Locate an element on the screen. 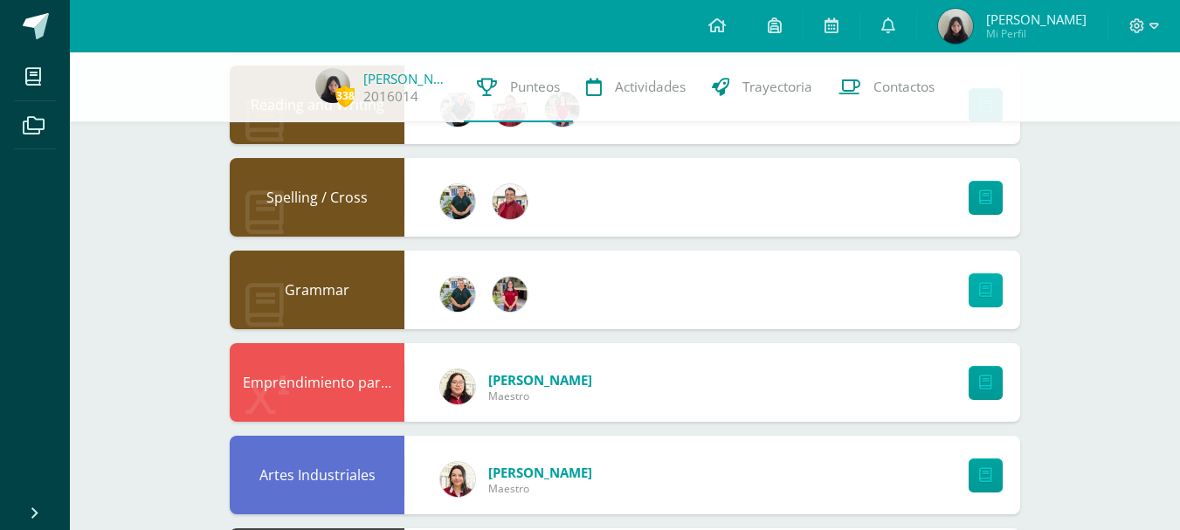  span: 338 is located at coordinates (345, 95).